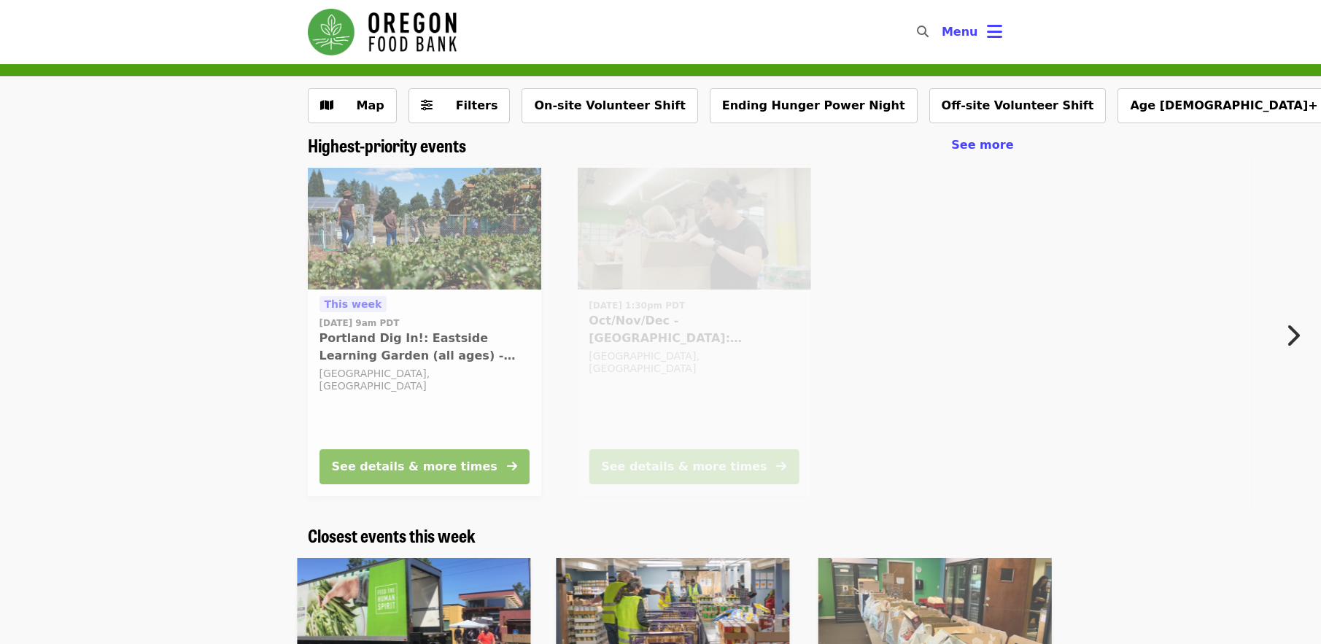 The height and width of the screenshot is (644, 1321). I want to click on i: bars icon, so click(994, 31).